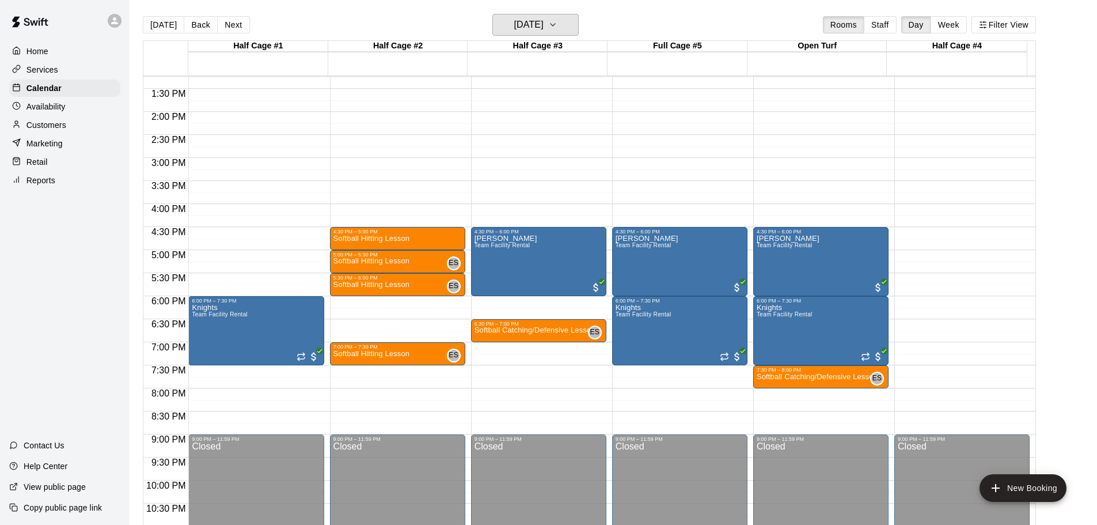 The width and height of the screenshot is (1097, 525). What do you see at coordinates (537, 46) in the screenshot?
I see `div: Half Cage #3` at bounding box center [537, 46].